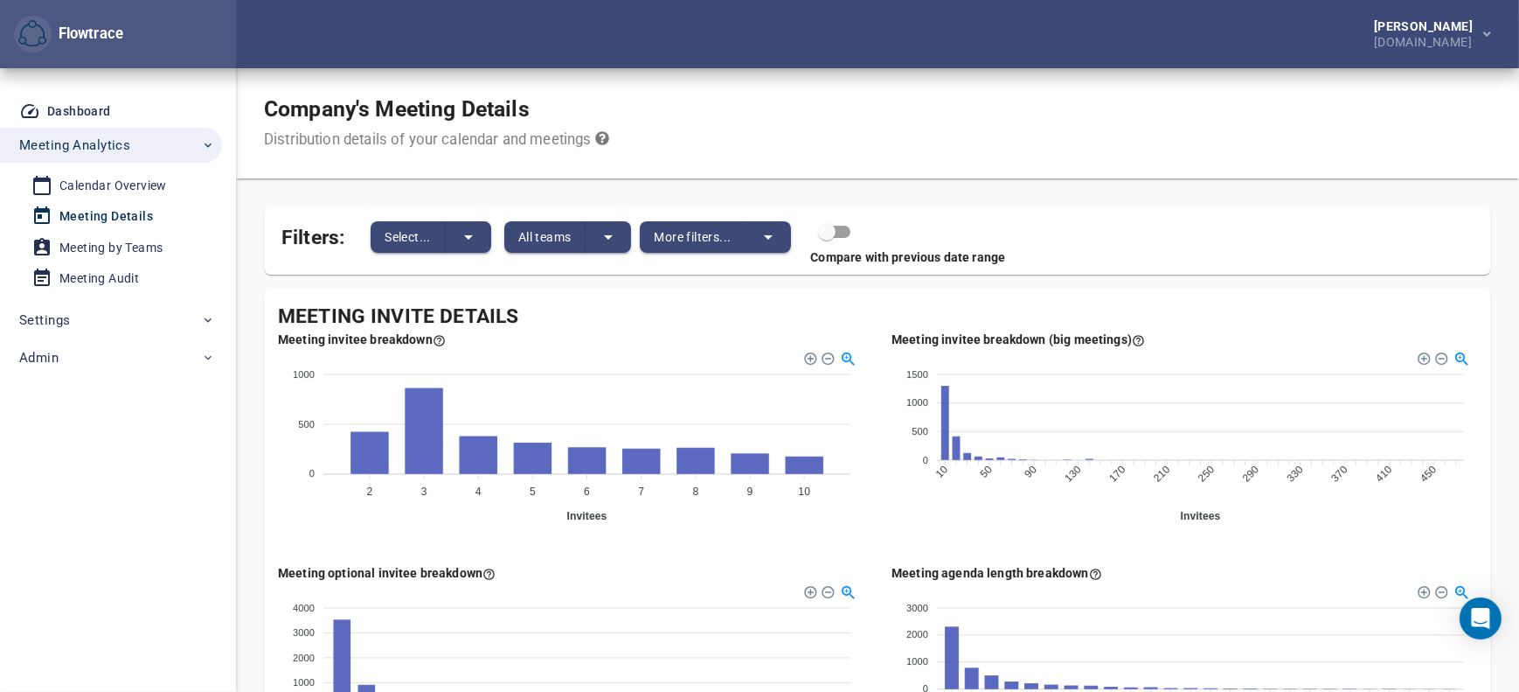  I want to click on tspan: 130, so click(1073, 473).